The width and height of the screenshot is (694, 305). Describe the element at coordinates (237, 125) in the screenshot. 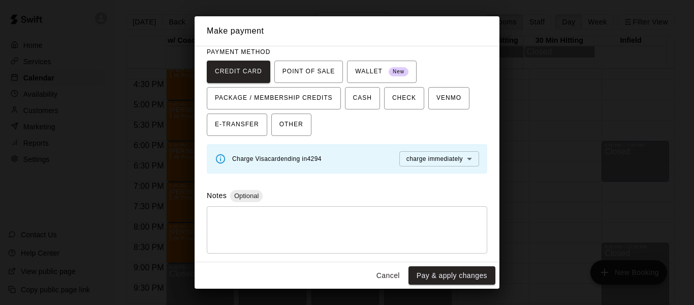

I see `button: E-TRANSFER` at that location.